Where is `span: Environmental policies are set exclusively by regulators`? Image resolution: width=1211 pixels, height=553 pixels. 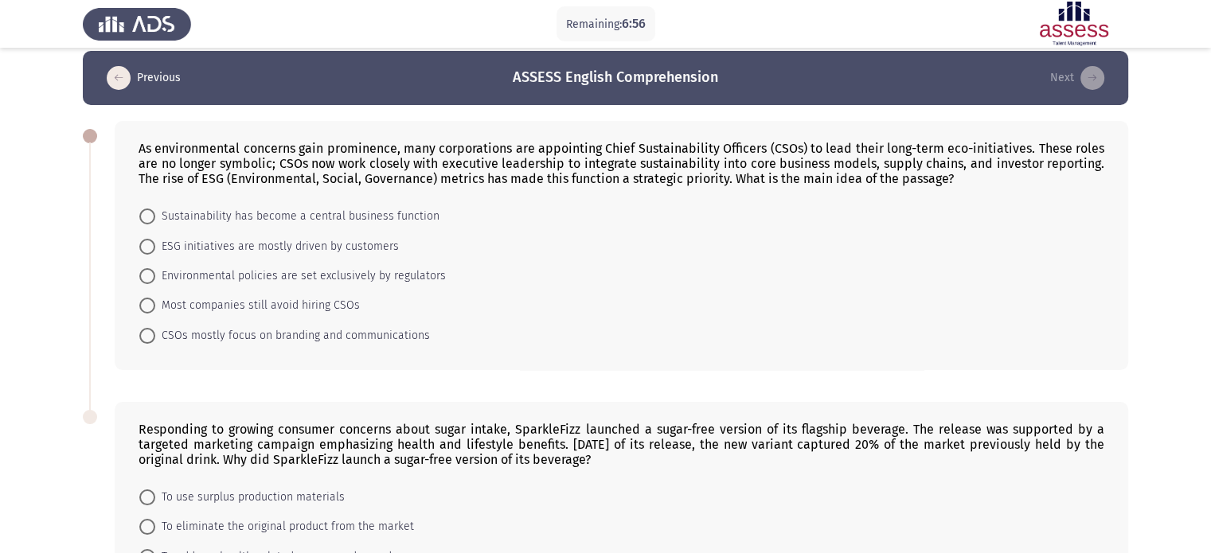 span: Environmental policies are set exclusively by regulators is located at coordinates (300, 276).